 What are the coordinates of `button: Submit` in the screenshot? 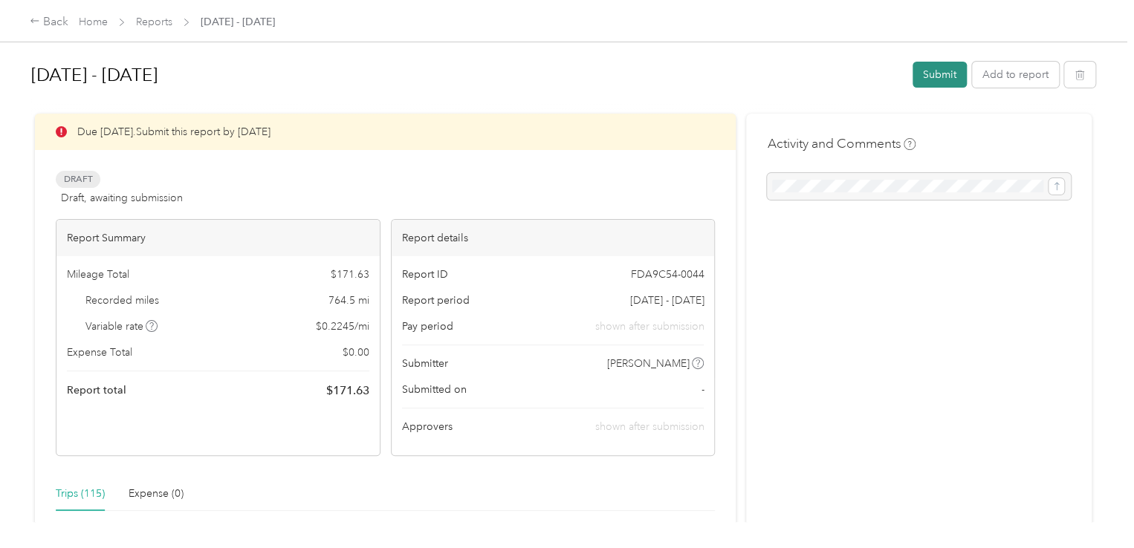 It's located at (939, 74).